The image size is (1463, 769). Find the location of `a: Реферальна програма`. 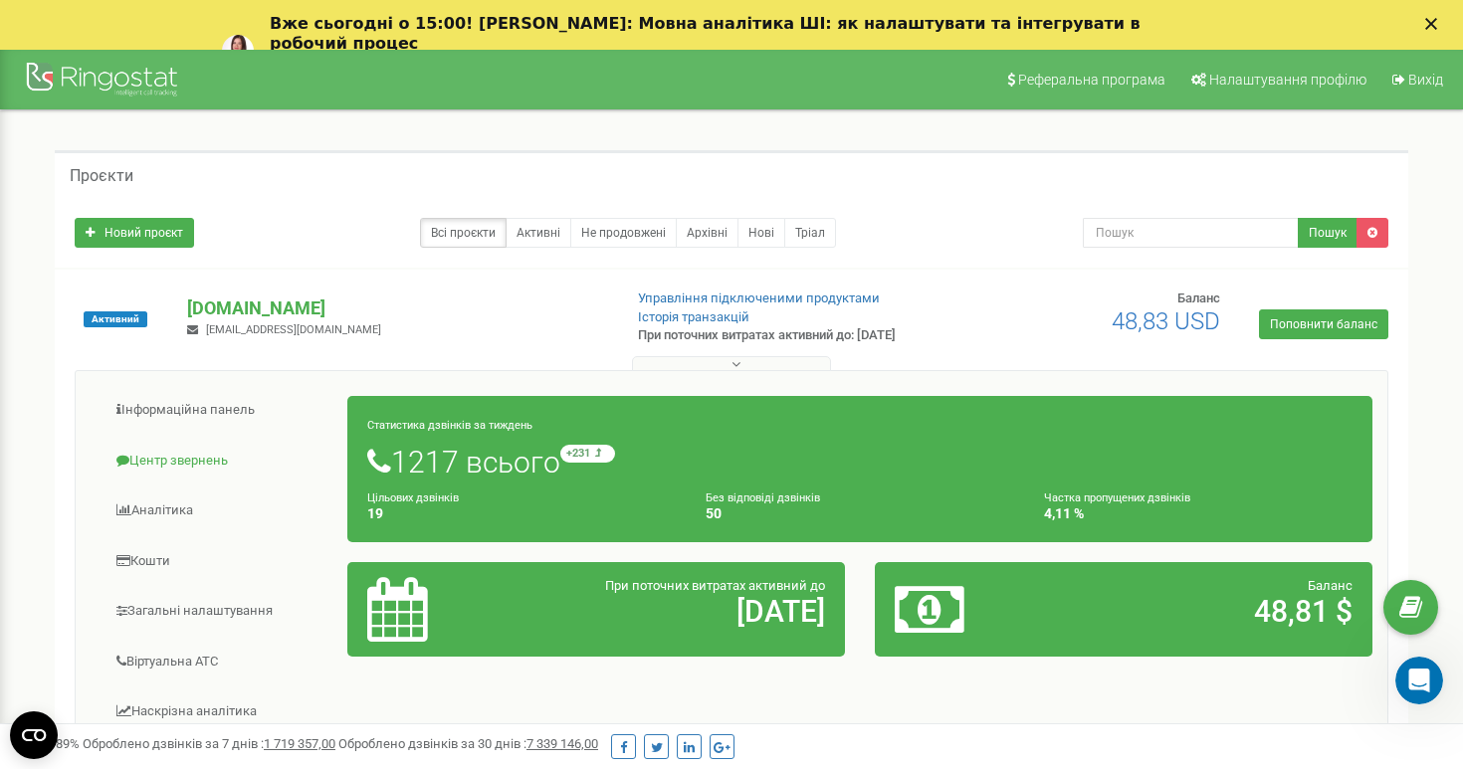

a: Реферальна програма is located at coordinates (1085, 80).